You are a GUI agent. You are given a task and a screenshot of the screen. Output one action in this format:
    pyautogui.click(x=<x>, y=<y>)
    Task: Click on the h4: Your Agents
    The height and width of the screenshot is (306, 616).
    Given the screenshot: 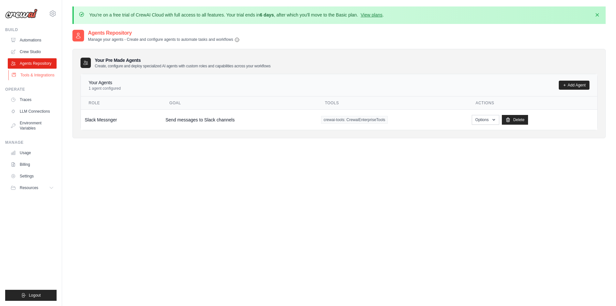 What is the action you would take?
    pyautogui.click(x=104, y=82)
    